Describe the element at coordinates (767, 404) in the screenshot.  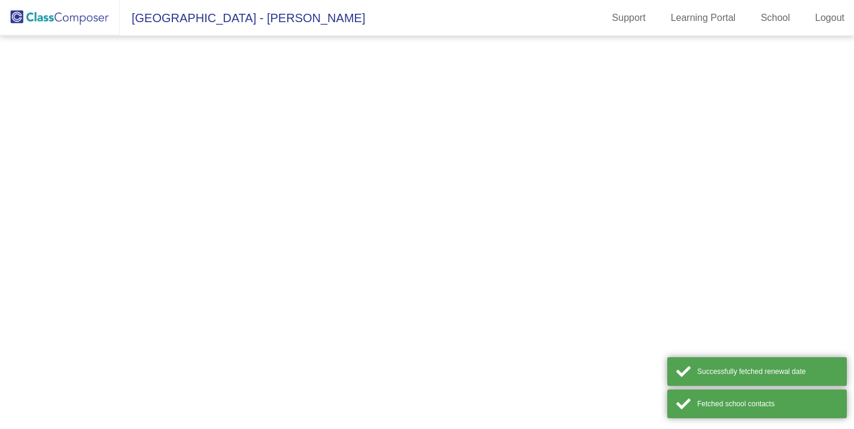
I see `div: Fetched school contacts` at that location.